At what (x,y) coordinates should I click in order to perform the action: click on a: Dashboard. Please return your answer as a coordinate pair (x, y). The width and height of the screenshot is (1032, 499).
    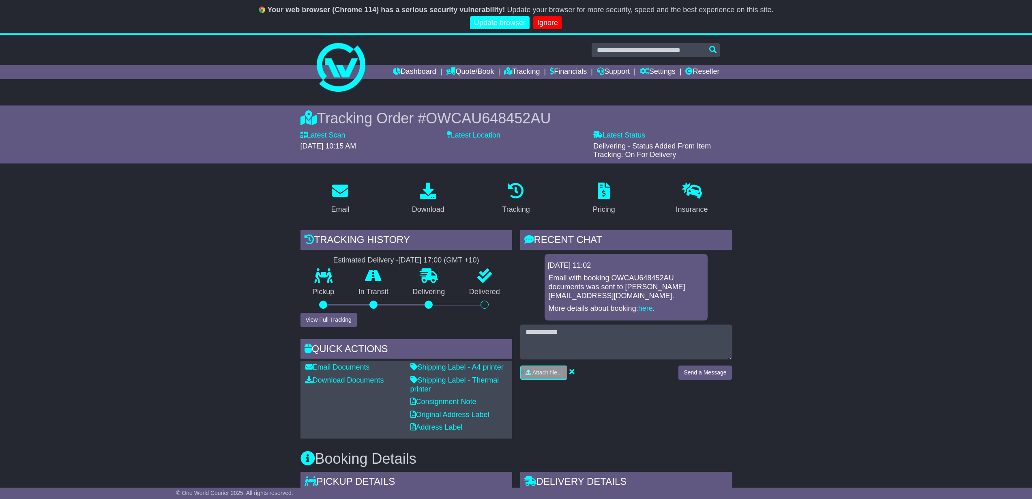
    Looking at the image, I should click on (414, 72).